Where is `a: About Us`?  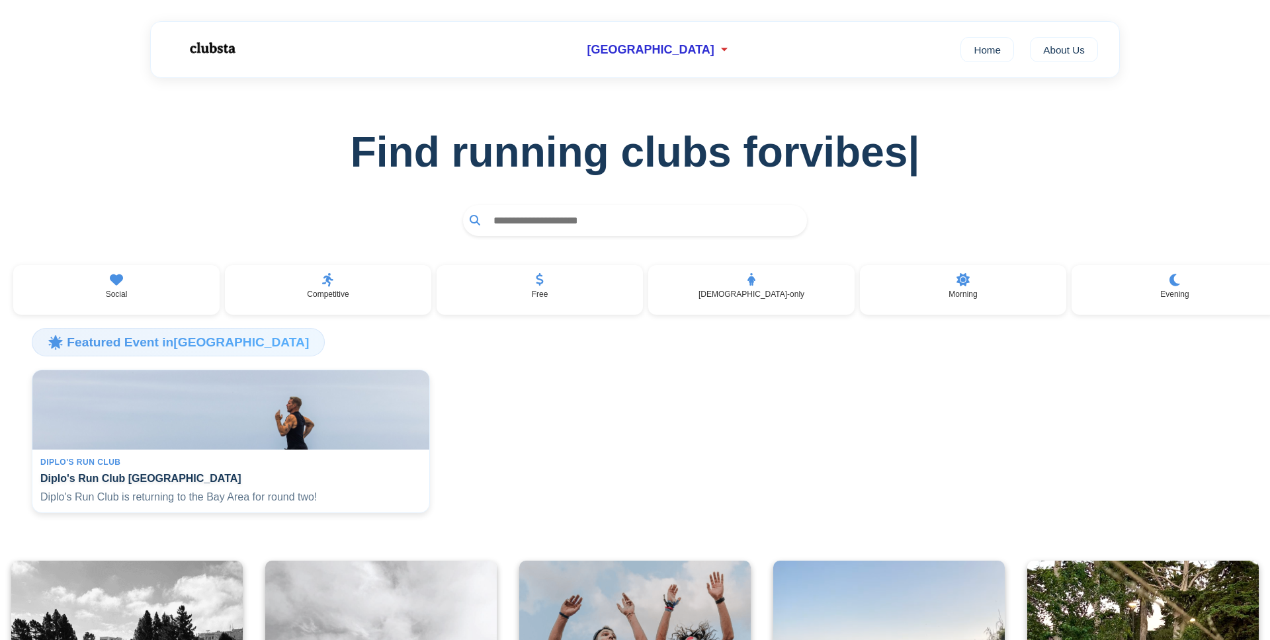 a: About Us is located at coordinates (1063, 50).